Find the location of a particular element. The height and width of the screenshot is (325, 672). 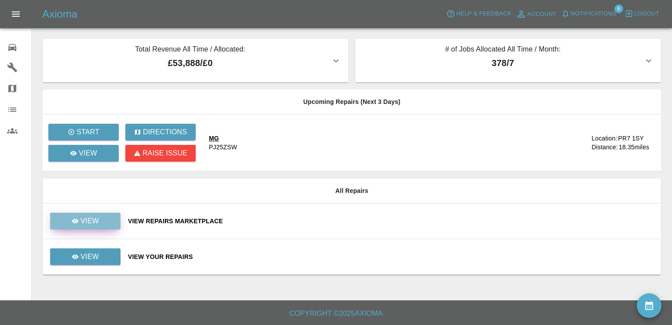

th: Upcoming Repairs (Next 3 Days) is located at coordinates (352, 102).